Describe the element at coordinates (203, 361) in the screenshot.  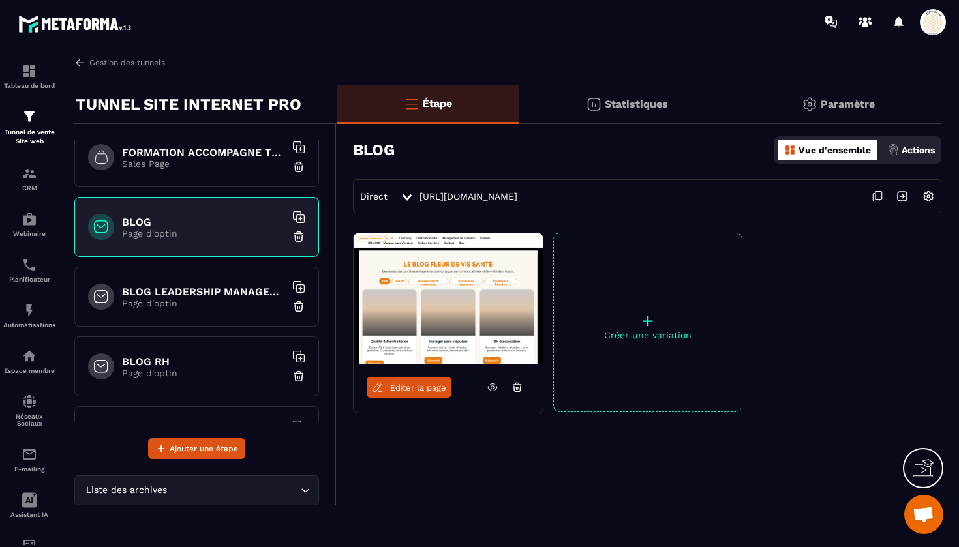
I see `h6: BLOG RH` at that location.